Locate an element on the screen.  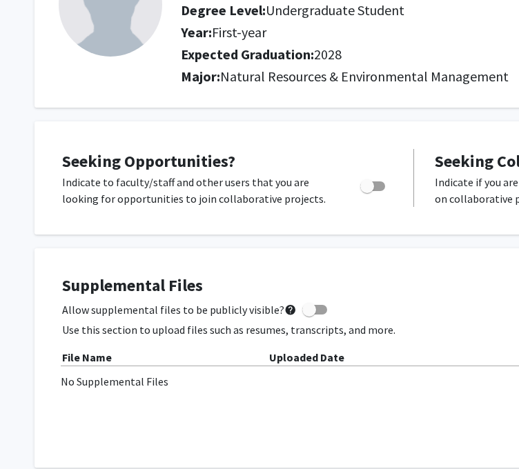
span: Undergraduate Student is located at coordinates (335, 10).